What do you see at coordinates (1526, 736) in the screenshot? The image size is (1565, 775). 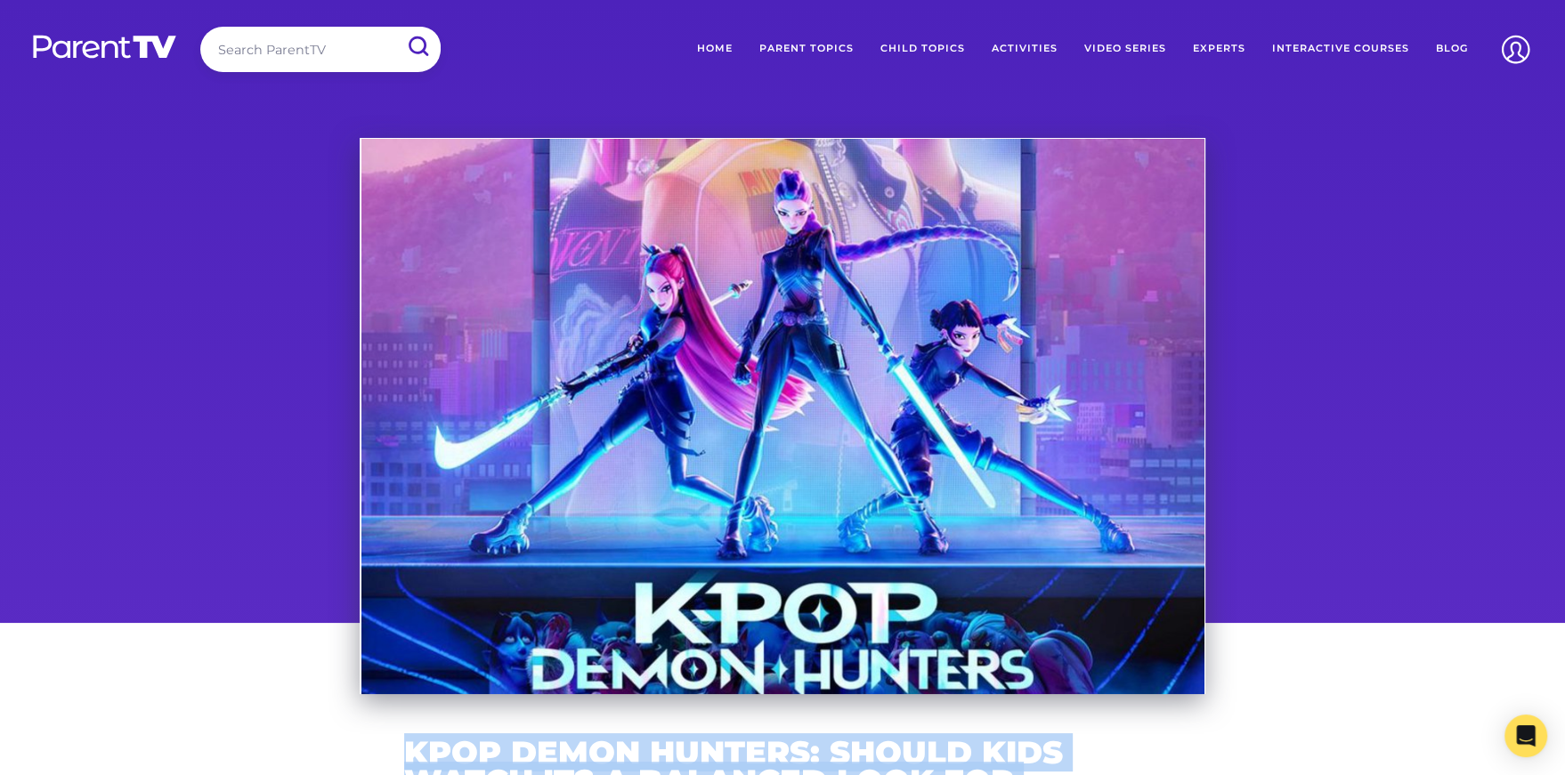 I see `div: Open Intercom Messenger` at bounding box center [1526, 736].